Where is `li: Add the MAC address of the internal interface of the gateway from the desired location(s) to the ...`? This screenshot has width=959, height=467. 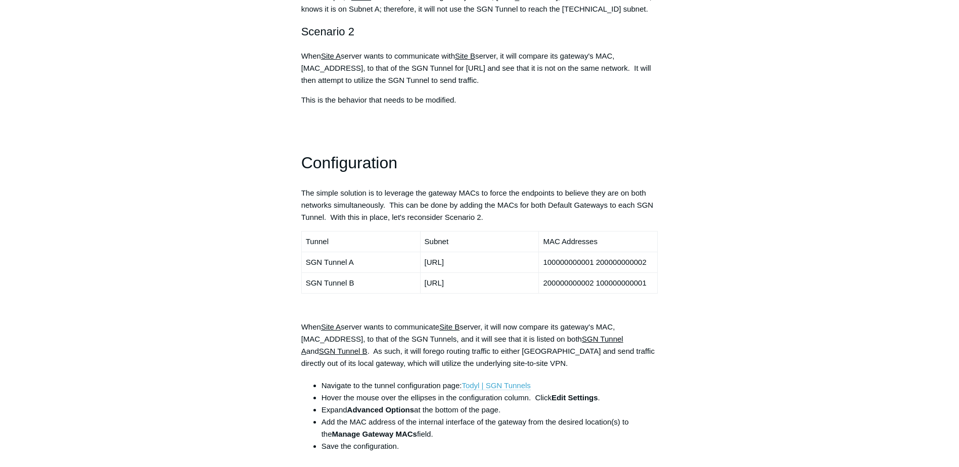 li: Add the MAC address of the internal interface of the gateway from the desired location(s) to the ... is located at coordinates (490, 428).